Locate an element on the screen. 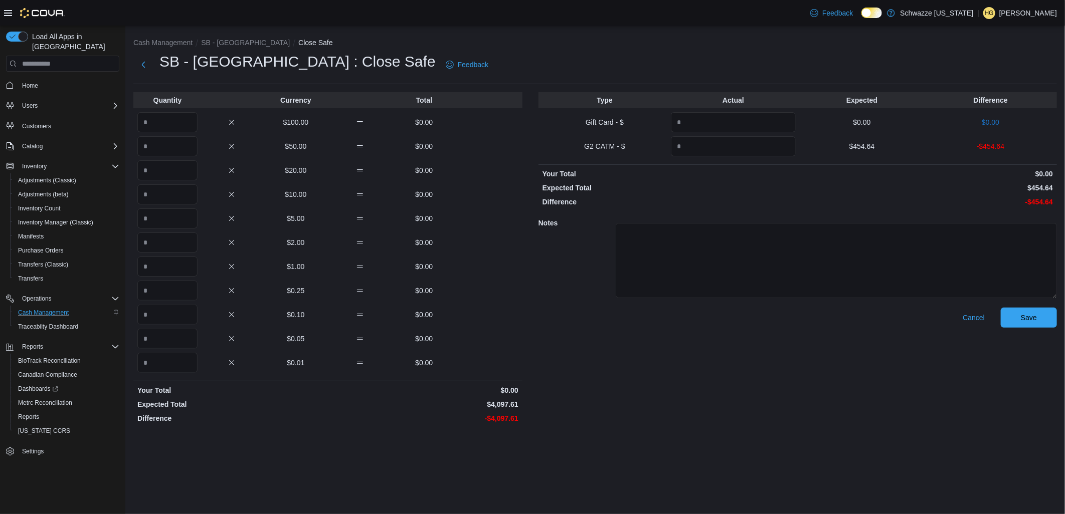 The height and width of the screenshot is (514, 1065). span: Save is located at coordinates (1029, 318).